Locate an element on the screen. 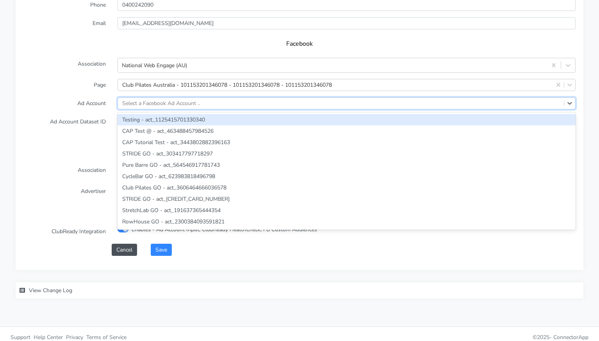  div: Select a Facebook Ad Account .. is located at coordinates (161, 103).